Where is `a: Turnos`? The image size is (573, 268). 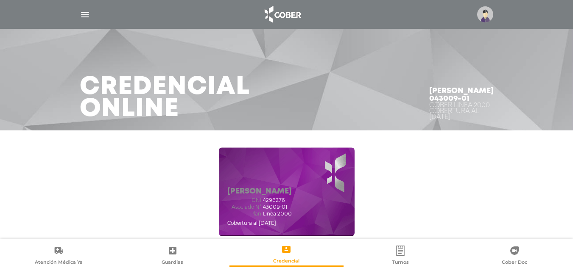
a: Turnos is located at coordinates (400, 256).